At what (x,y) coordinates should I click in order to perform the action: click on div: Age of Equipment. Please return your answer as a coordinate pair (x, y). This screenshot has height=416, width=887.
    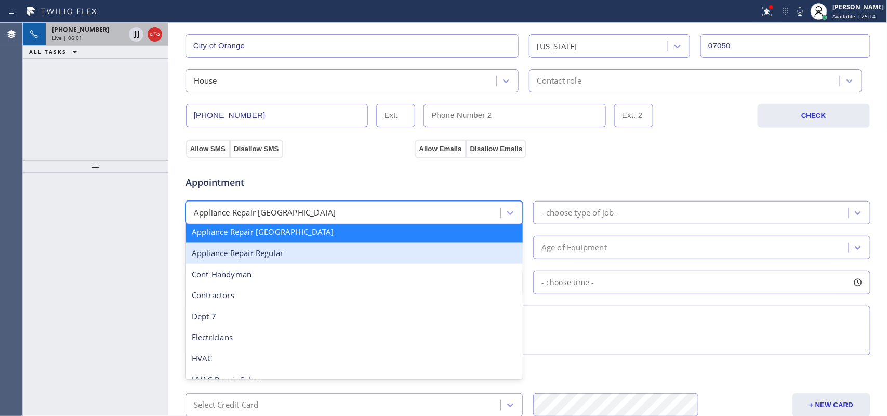
    Looking at the image, I should click on (574, 247).